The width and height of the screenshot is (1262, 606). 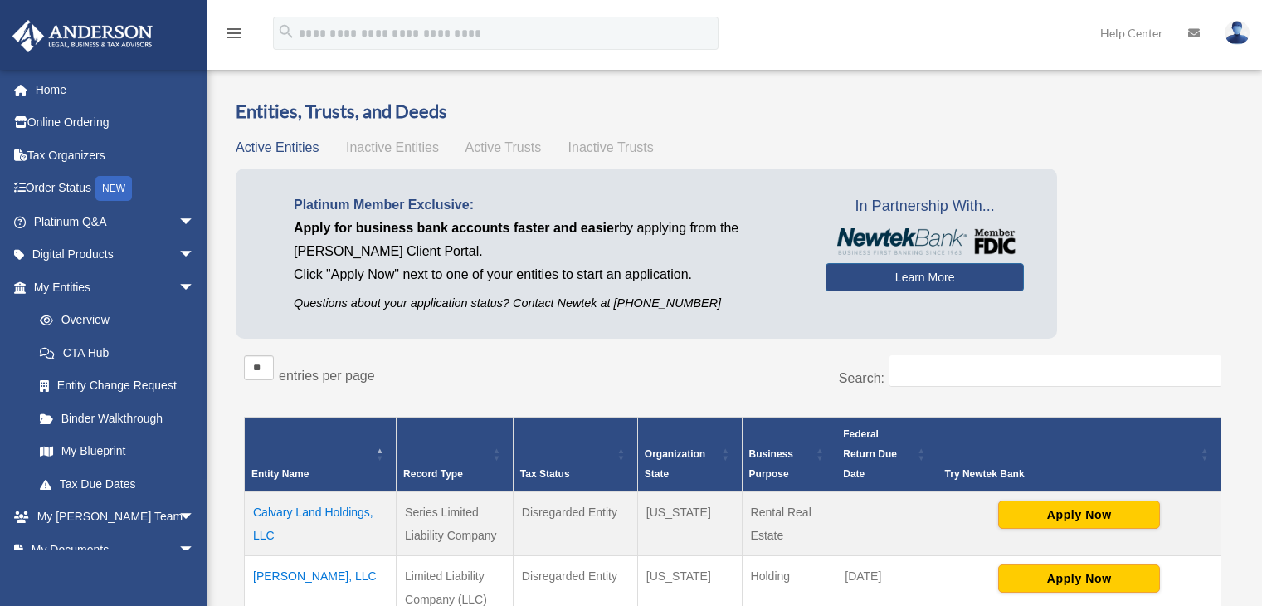 What do you see at coordinates (327, 375) in the screenshot?
I see `label: entries per page` at bounding box center [327, 375].